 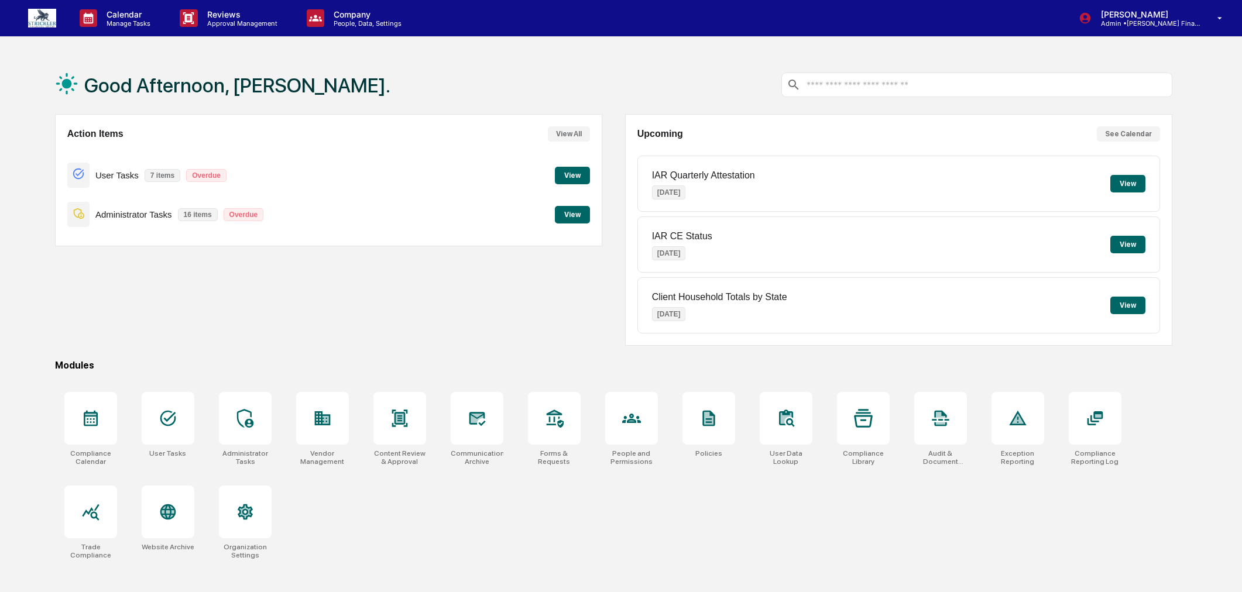 What do you see at coordinates (167, 454) in the screenshot?
I see `div: User Tasks` at bounding box center [167, 454].